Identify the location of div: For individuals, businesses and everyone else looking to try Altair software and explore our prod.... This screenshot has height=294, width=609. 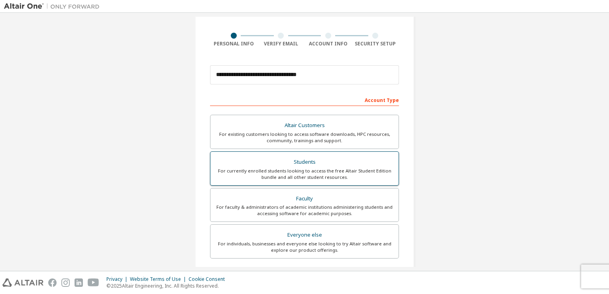
(304, 247).